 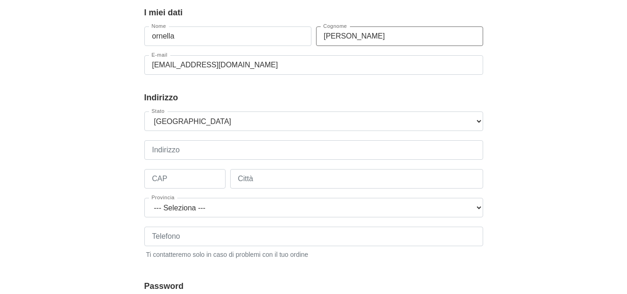 I want to click on small: Ti contatteremo solo in caso di problemi con il tuo ordine, so click(x=314, y=253).